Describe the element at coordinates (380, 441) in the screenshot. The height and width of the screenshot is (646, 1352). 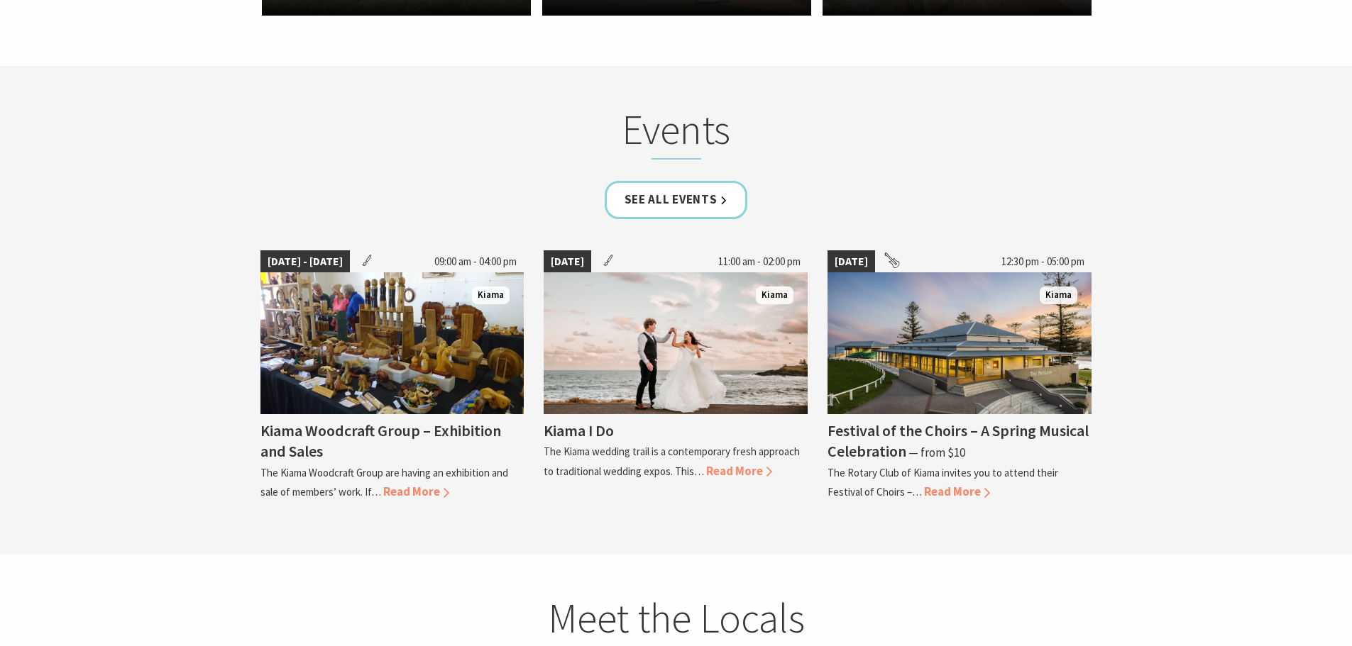
I see `h4: Kiama Woodcraft Group – Exhibition and Sales` at that location.